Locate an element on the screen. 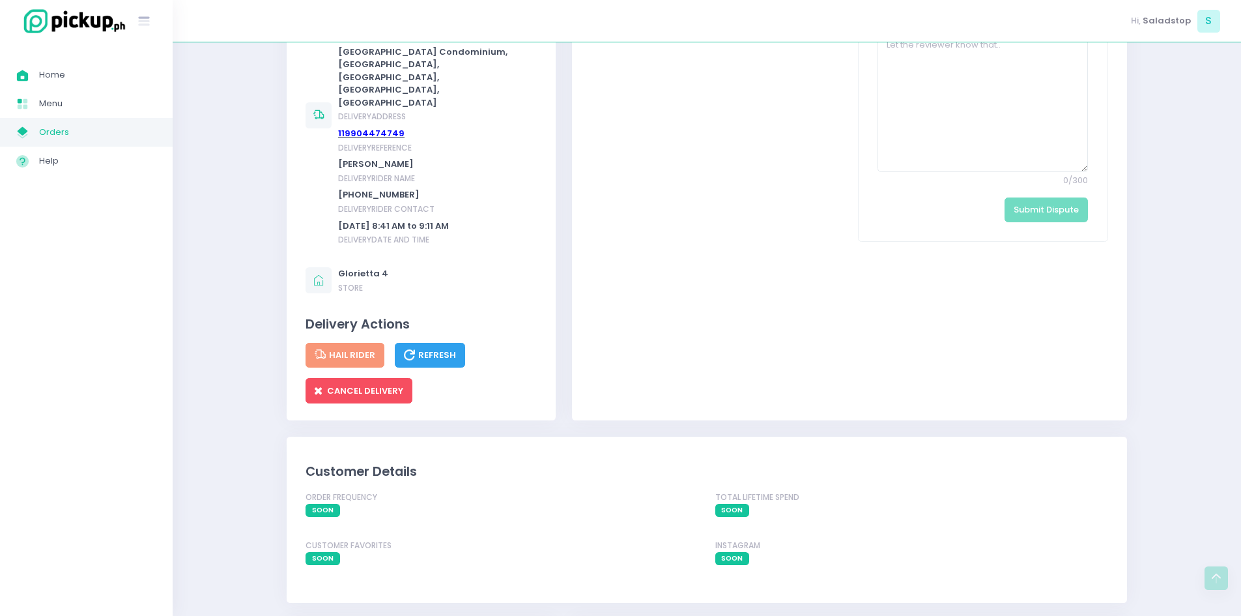 The width and height of the screenshot is (1241, 616). span: store is located at coordinates (350, 287).